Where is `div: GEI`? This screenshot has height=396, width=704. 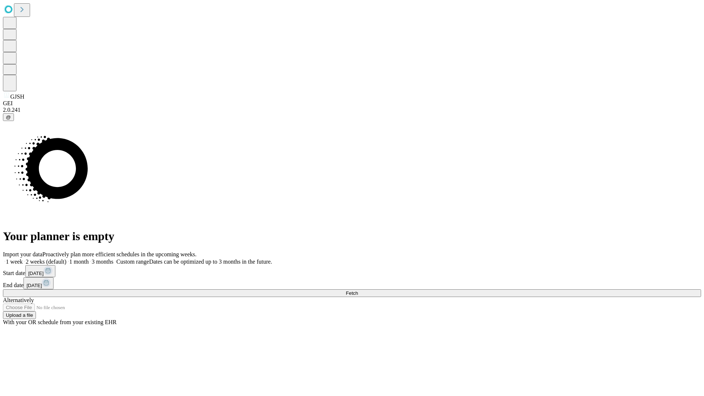 div: GEI is located at coordinates (352, 103).